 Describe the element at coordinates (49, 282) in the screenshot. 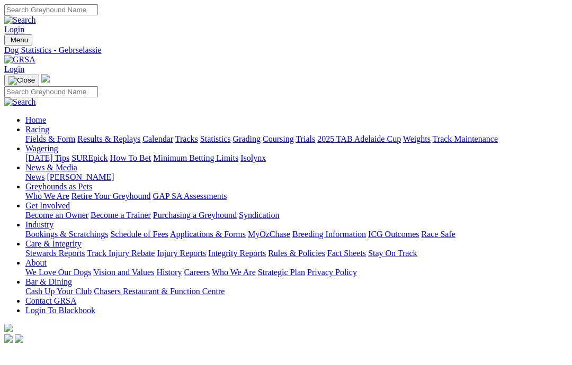

I see `a: Bar & Dining` at that location.